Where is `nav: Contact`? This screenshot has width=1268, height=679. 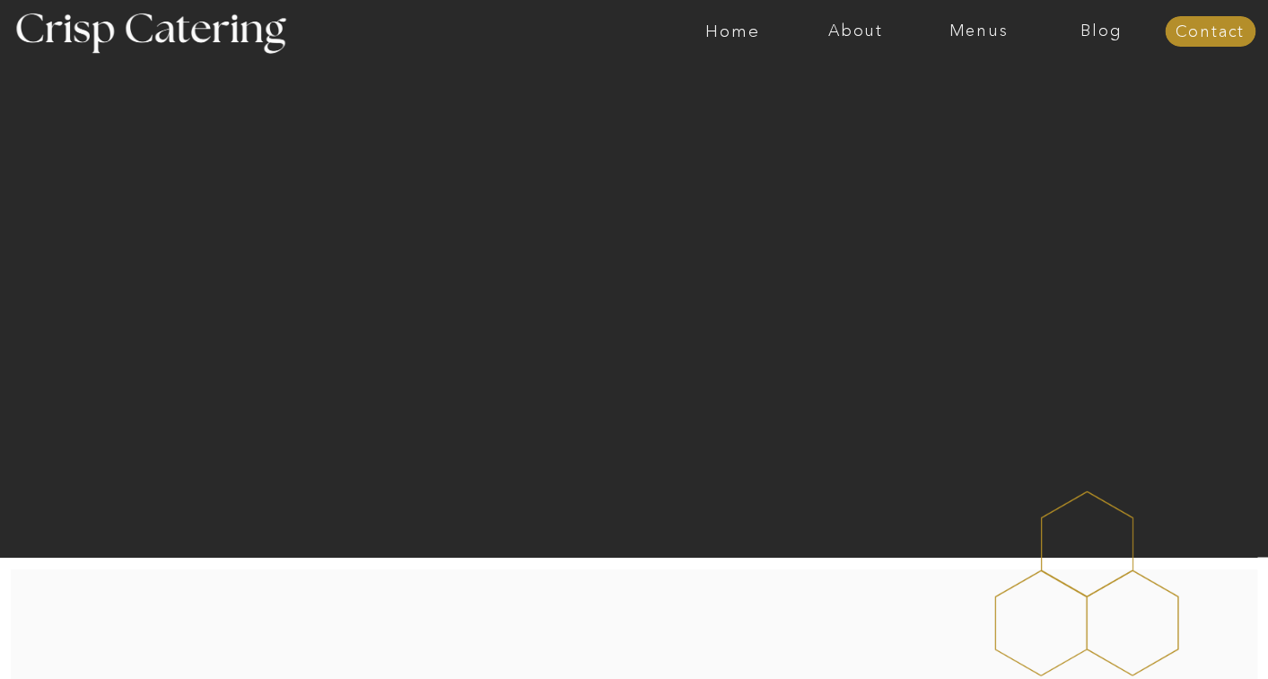
nav: Contact is located at coordinates (1210, 32).